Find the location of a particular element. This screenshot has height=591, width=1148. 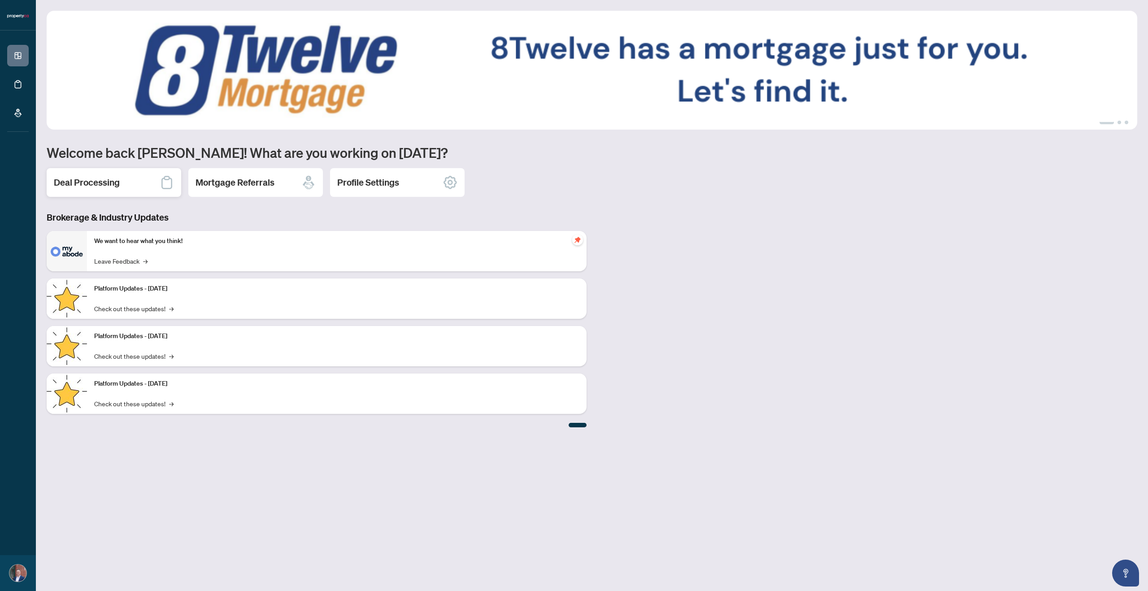

img: logo is located at coordinates (18, 16).